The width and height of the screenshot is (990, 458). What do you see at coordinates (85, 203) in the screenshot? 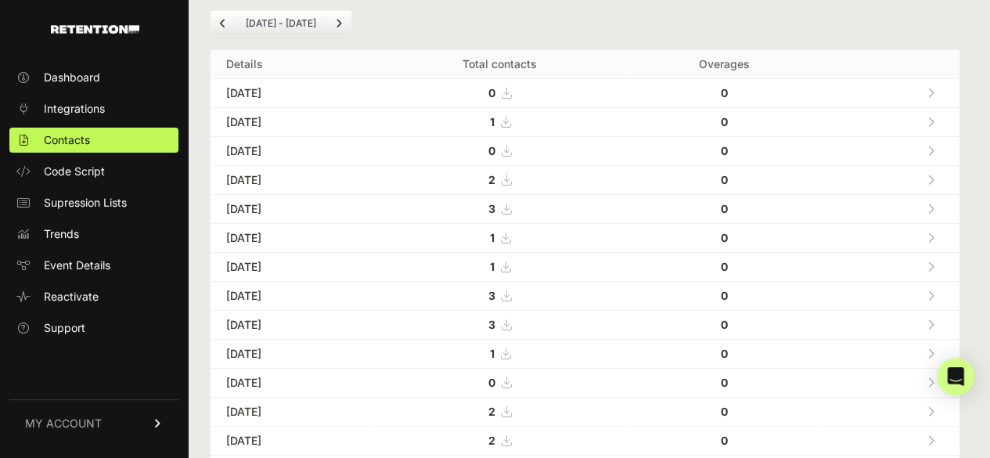
I see `span: Supression Lists` at bounding box center [85, 203].